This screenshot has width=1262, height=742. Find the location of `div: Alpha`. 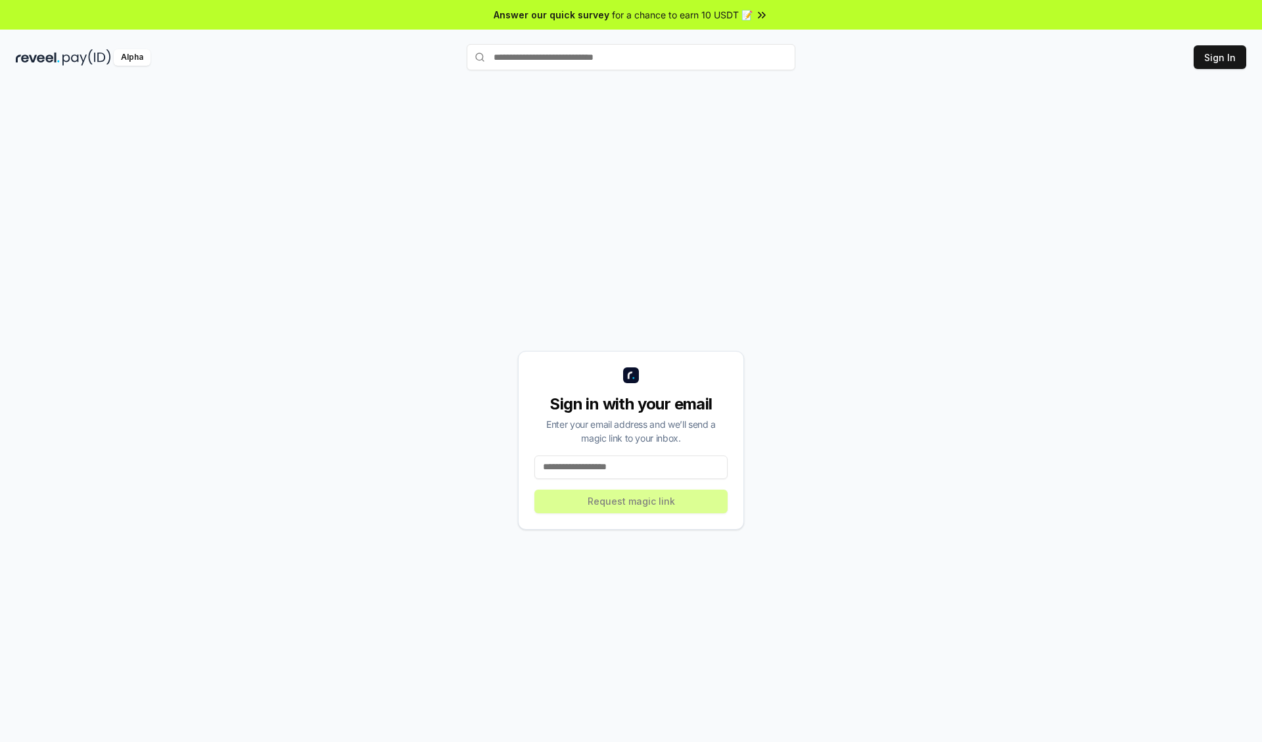

div: Alpha is located at coordinates (132, 57).